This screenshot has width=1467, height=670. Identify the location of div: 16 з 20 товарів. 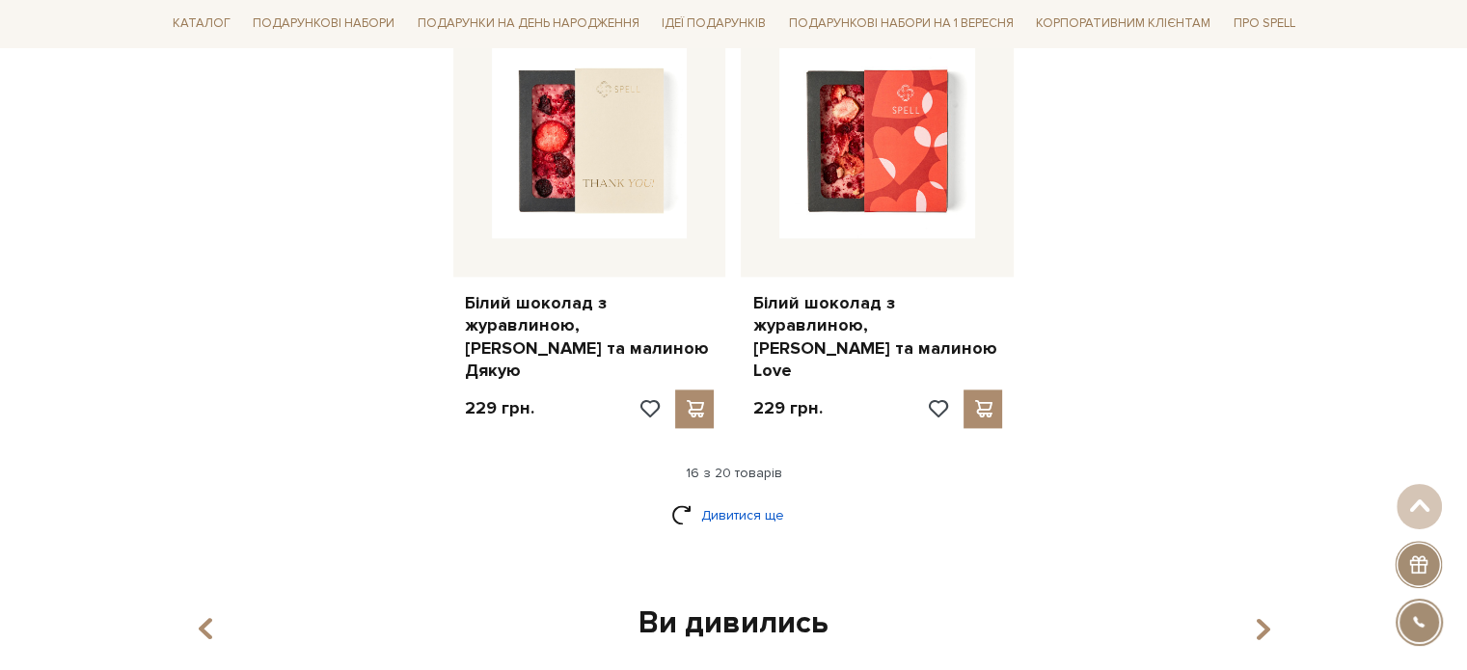
(734, 473).